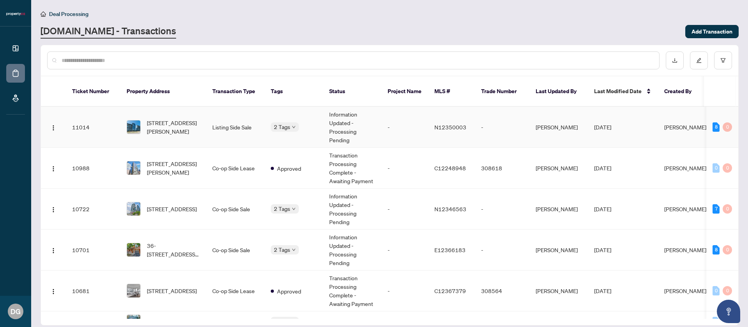 This screenshot has width=748, height=327. Describe the element at coordinates (405, 92) in the screenshot. I see `th: Project Name` at that location.